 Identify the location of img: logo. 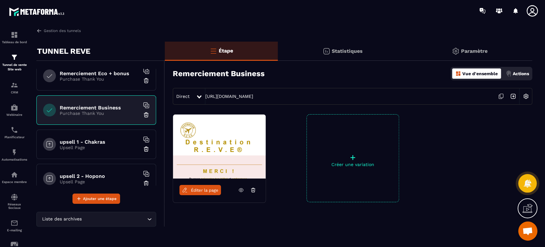
(38, 12).